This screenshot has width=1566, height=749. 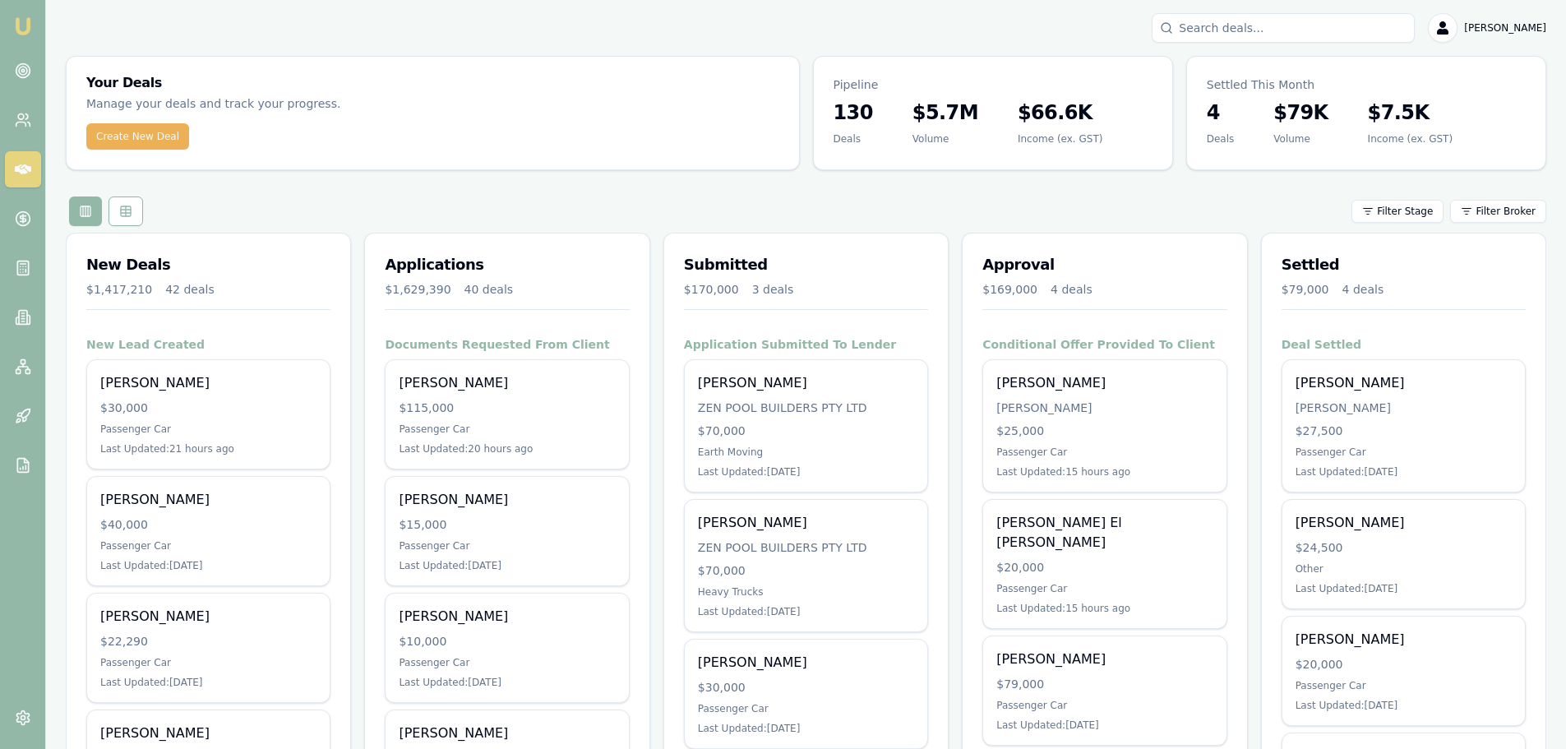 What do you see at coordinates (711, 289) in the screenshot?
I see `div: $170,000` at bounding box center [711, 289].